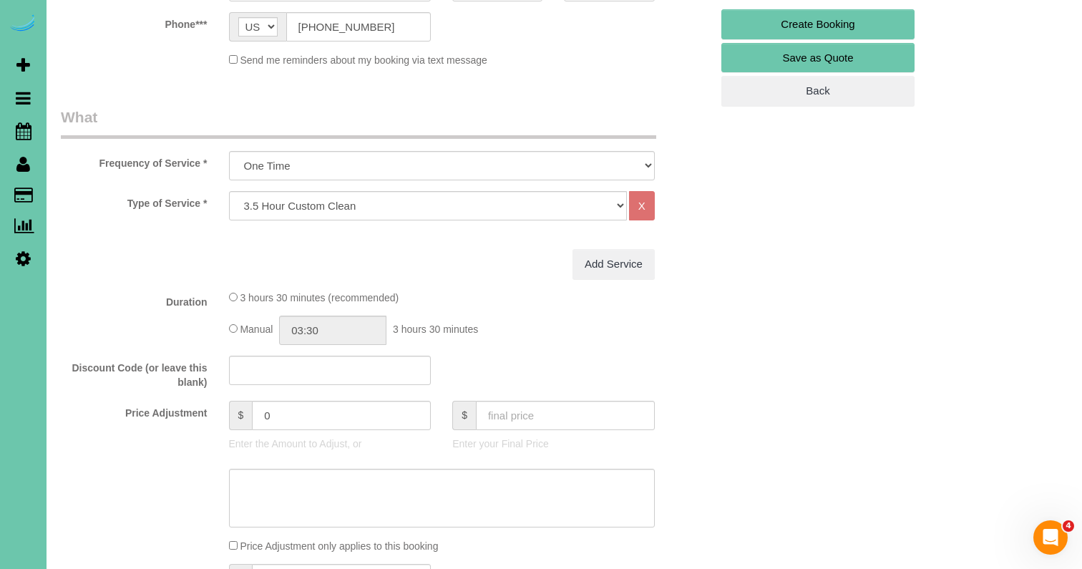  Describe the element at coordinates (818, 58) in the screenshot. I see `a: Save as Quote` at that location.